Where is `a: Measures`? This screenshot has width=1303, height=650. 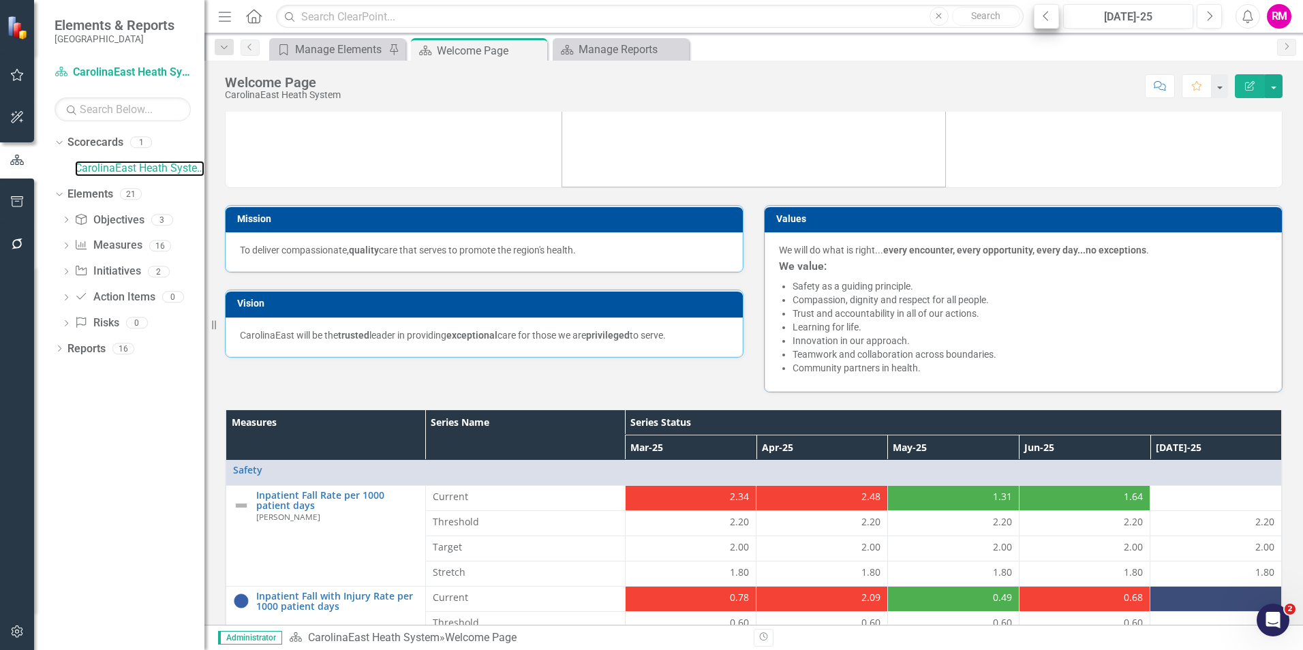
a: Measures is located at coordinates (108, 245).